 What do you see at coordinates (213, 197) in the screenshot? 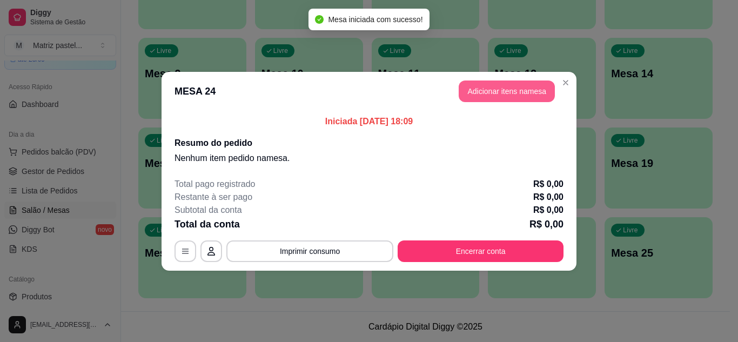
I see `p: Restante à ser pago` at bounding box center [213, 197].